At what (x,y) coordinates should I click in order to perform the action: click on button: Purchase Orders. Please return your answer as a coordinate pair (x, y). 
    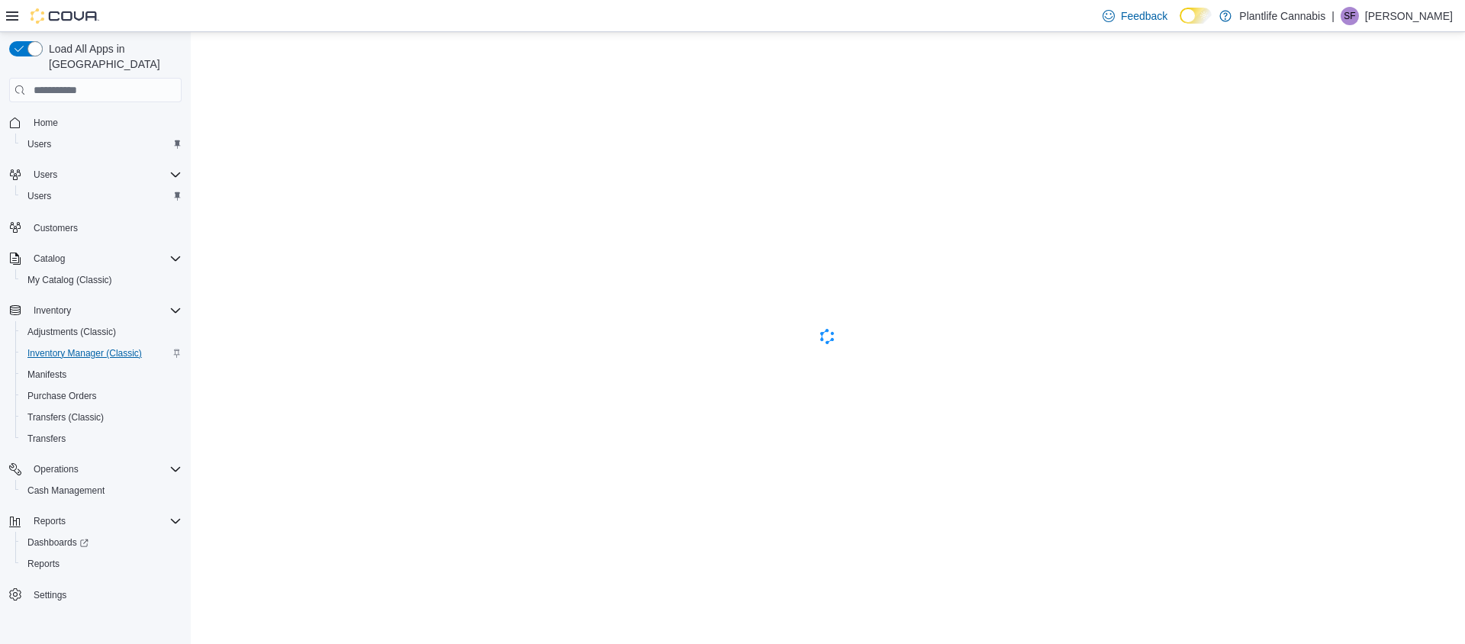
    Looking at the image, I should click on (101, 396).